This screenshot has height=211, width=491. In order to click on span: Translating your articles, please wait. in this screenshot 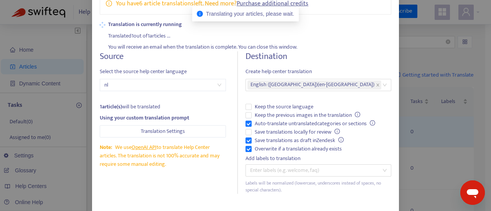, I will do `click(250, 14)`.